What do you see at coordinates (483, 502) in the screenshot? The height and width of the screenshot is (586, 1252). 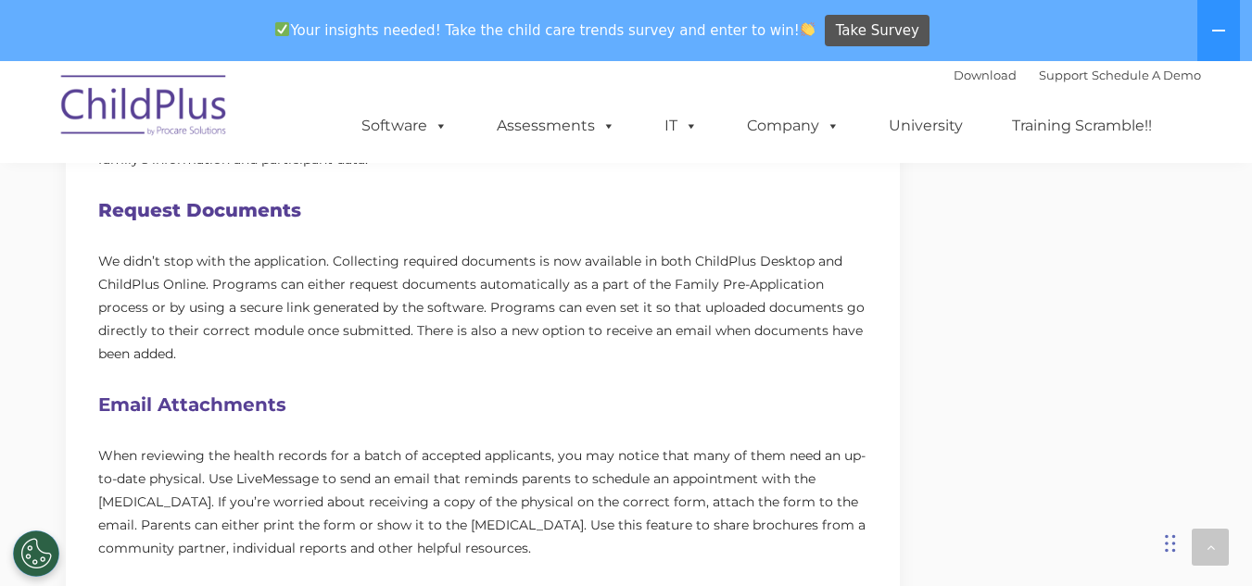 I see `p: When reviewing the health records for a batch of accepted applicants, you may notice that many of...` at bounding box center [483, 502].